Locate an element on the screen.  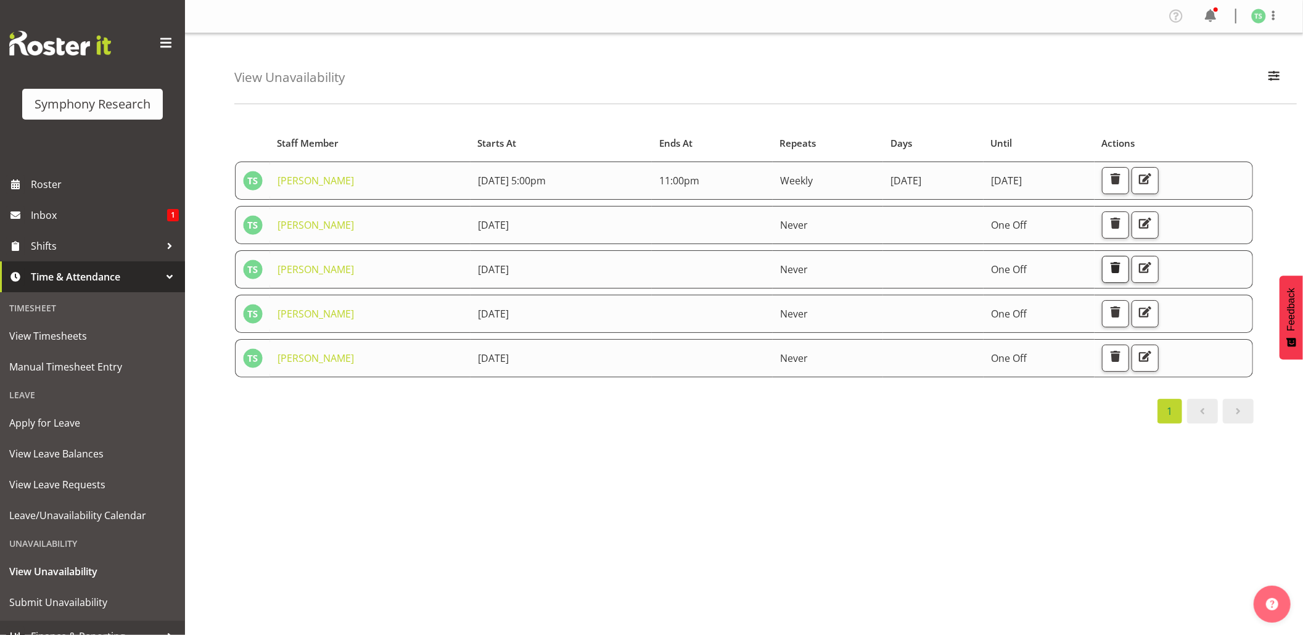
a: View Unavailability is located at coordinates (92, 572).